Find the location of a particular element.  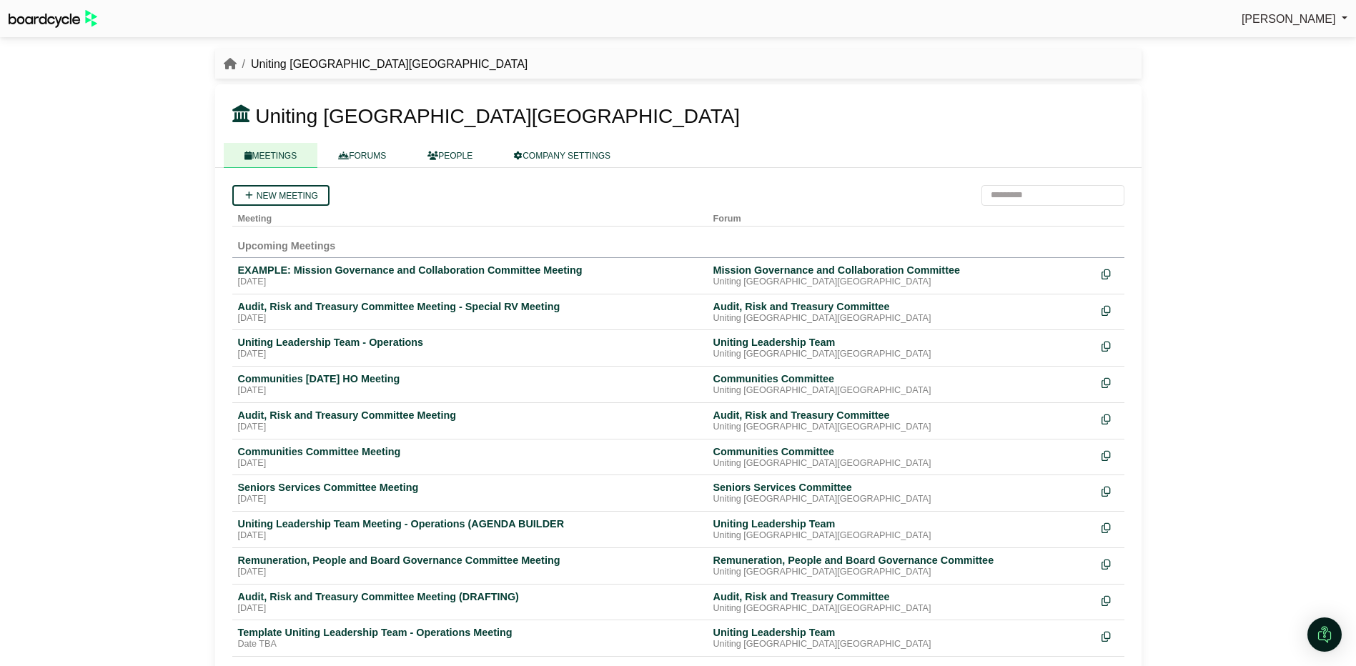

div: Mission Governance and Collaboration Committee is located at coordinates (901, 270).